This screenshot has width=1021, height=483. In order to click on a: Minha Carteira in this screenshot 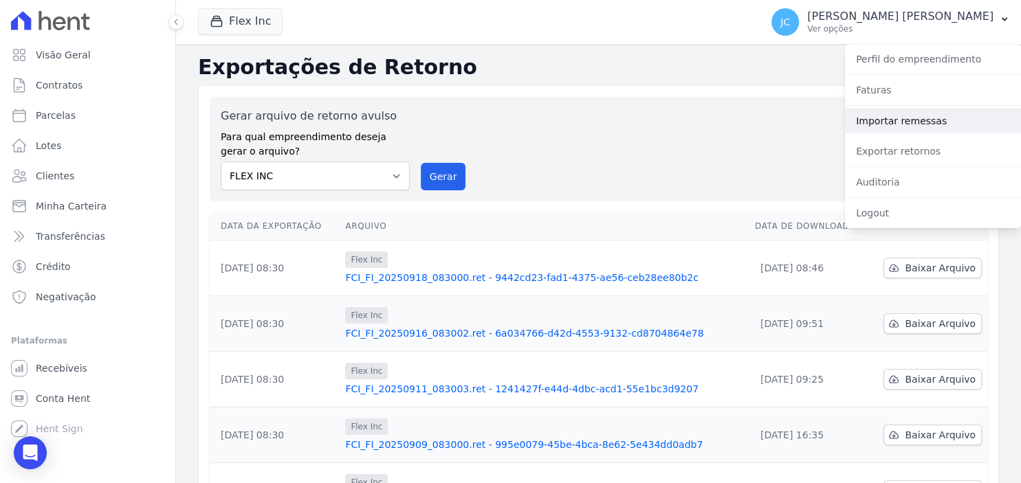, I will do `click(87, 206)`.